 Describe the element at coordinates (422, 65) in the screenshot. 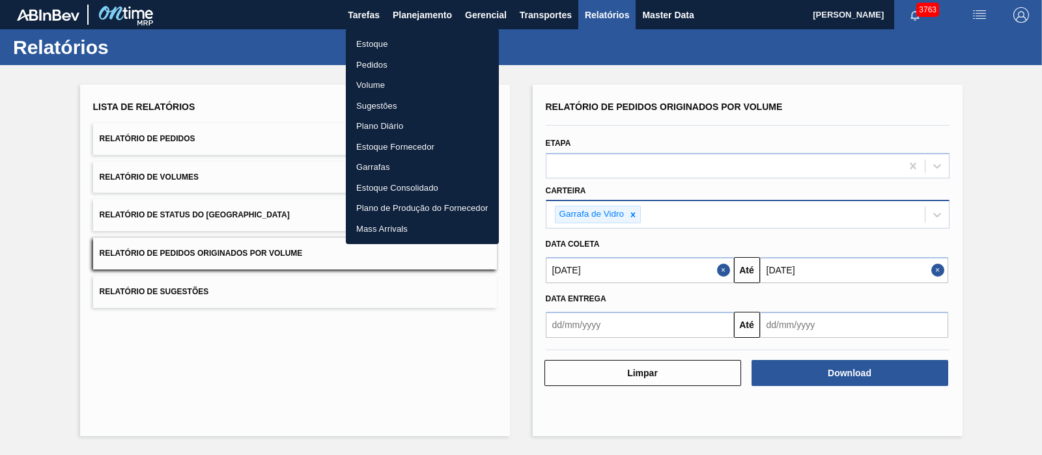

I see `li: Pedidos` at that location.